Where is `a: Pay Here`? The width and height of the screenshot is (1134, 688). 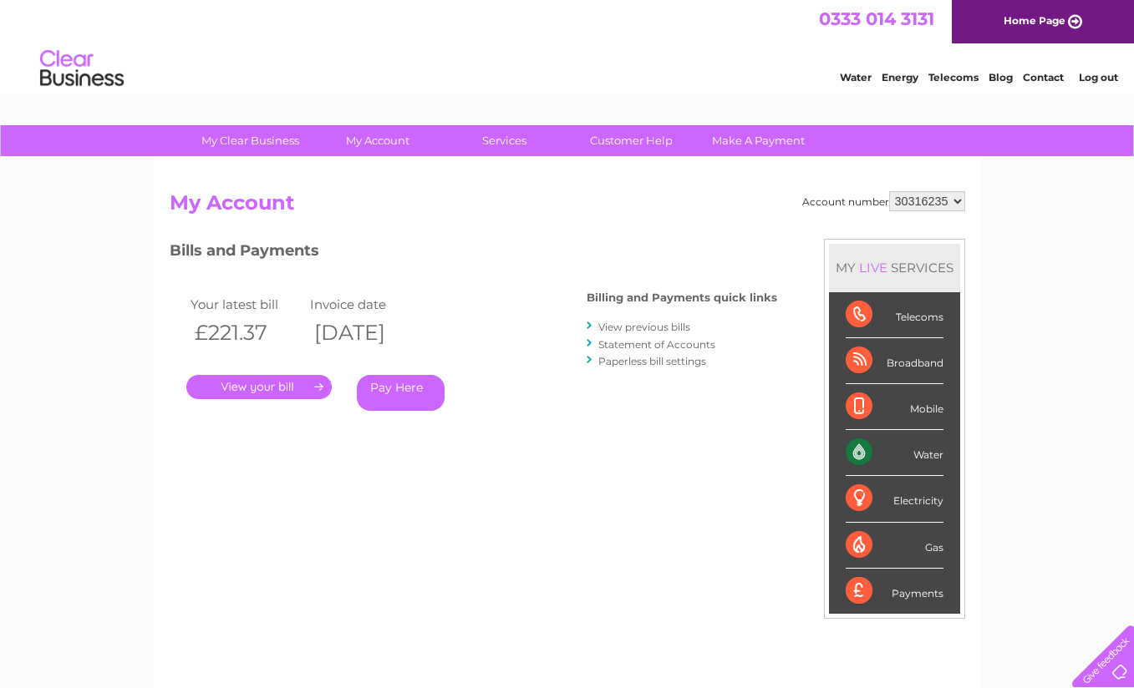
a: Pay Here is located at coordinates (400, 393).